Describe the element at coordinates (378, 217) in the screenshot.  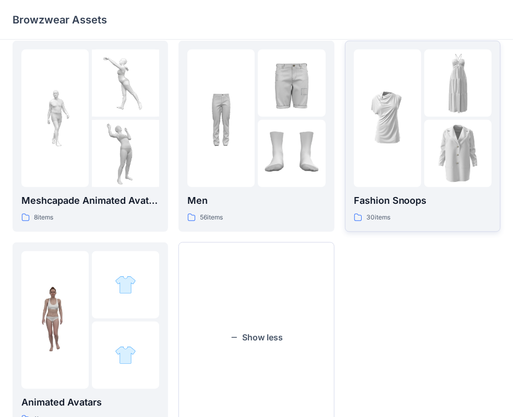
I see `p: 30 items` at that location.